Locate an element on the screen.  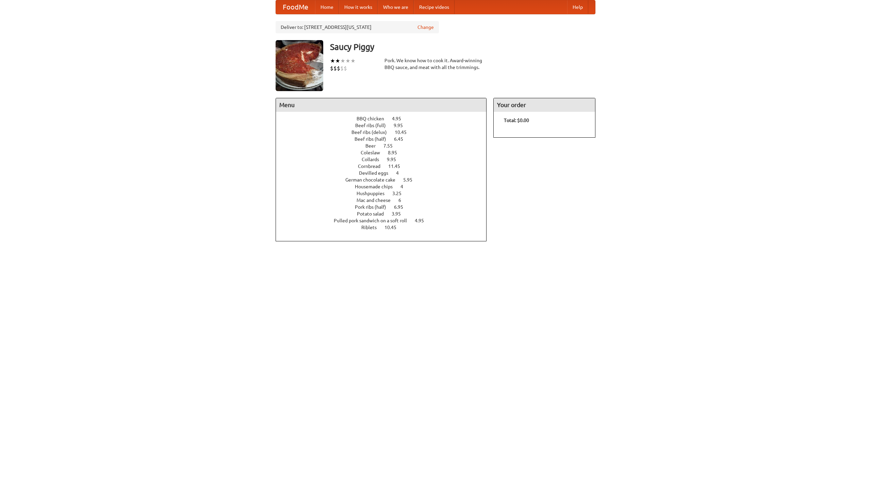
a: Help is located at coordinates (578, 7).